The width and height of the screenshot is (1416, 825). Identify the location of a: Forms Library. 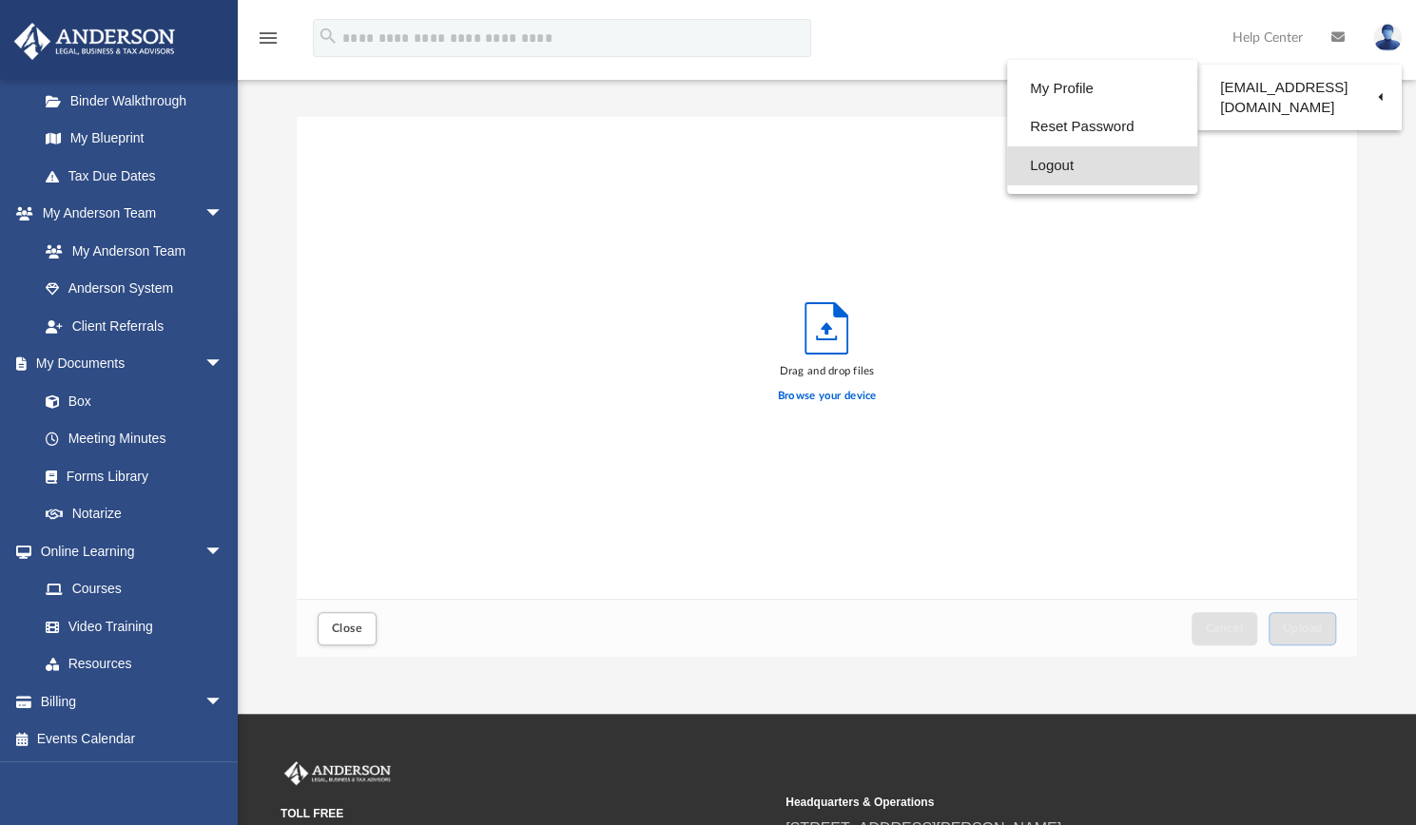
(129, 476).